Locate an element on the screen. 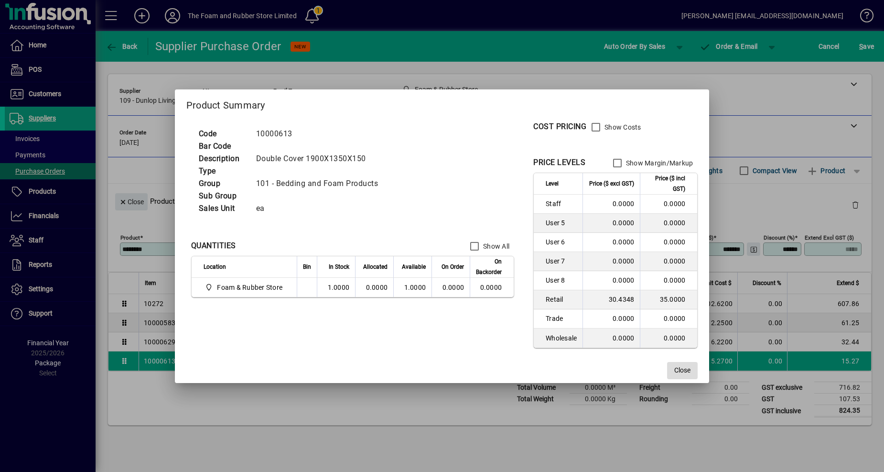 The image size is (884, 472). h2: Product Summary is located at coordinates (442, 103).